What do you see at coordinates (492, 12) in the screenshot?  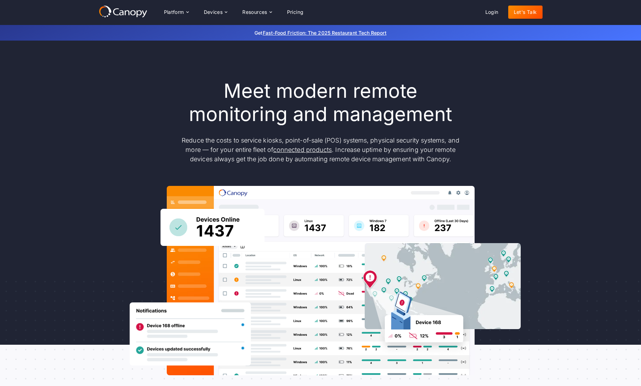 I see `a: Login` at bounding box center [492, 12].